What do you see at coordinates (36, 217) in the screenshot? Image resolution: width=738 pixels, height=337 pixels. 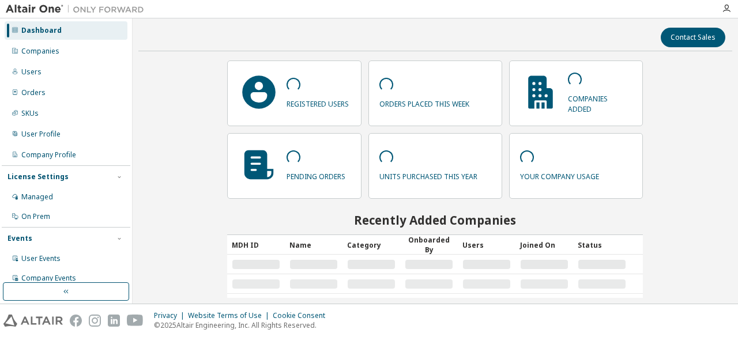 I see `div: On Prem` at bounding box center [36, 217].